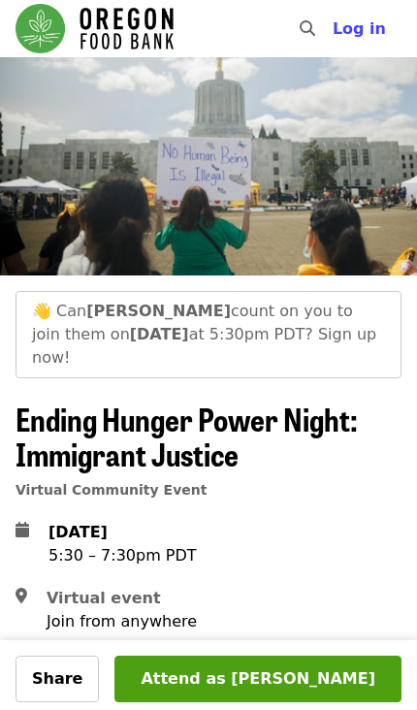 Image resolution: width=417 pixels, height=710 pixels. I want to click on span: Can count on you to join them on at 5:30pm PDT? Sign up now!, so click(204, 334).